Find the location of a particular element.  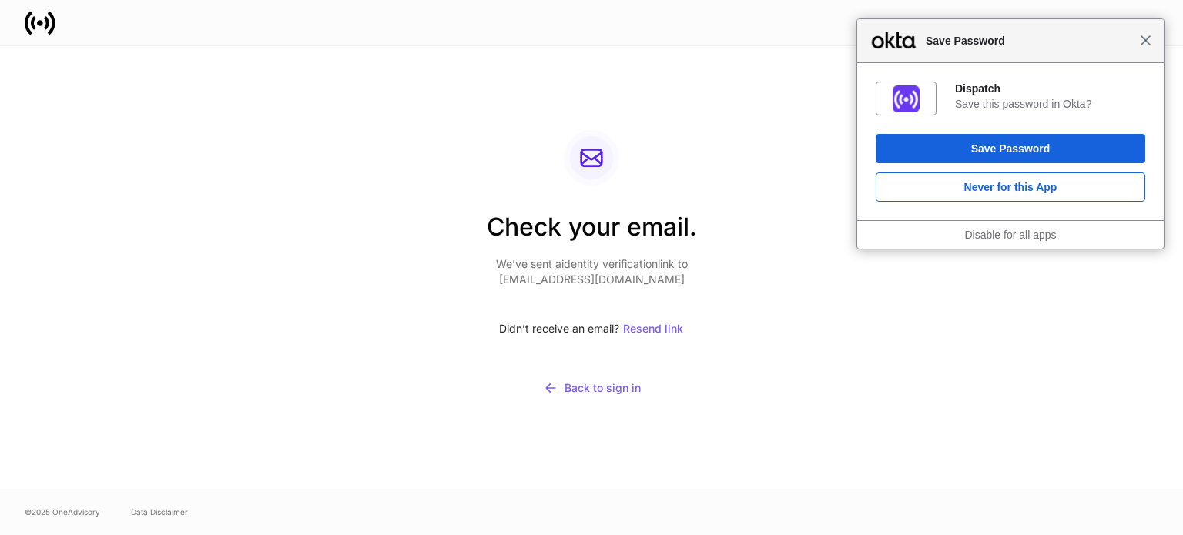

div: Save this password in Okta? is located at coordinates (1050, 104).